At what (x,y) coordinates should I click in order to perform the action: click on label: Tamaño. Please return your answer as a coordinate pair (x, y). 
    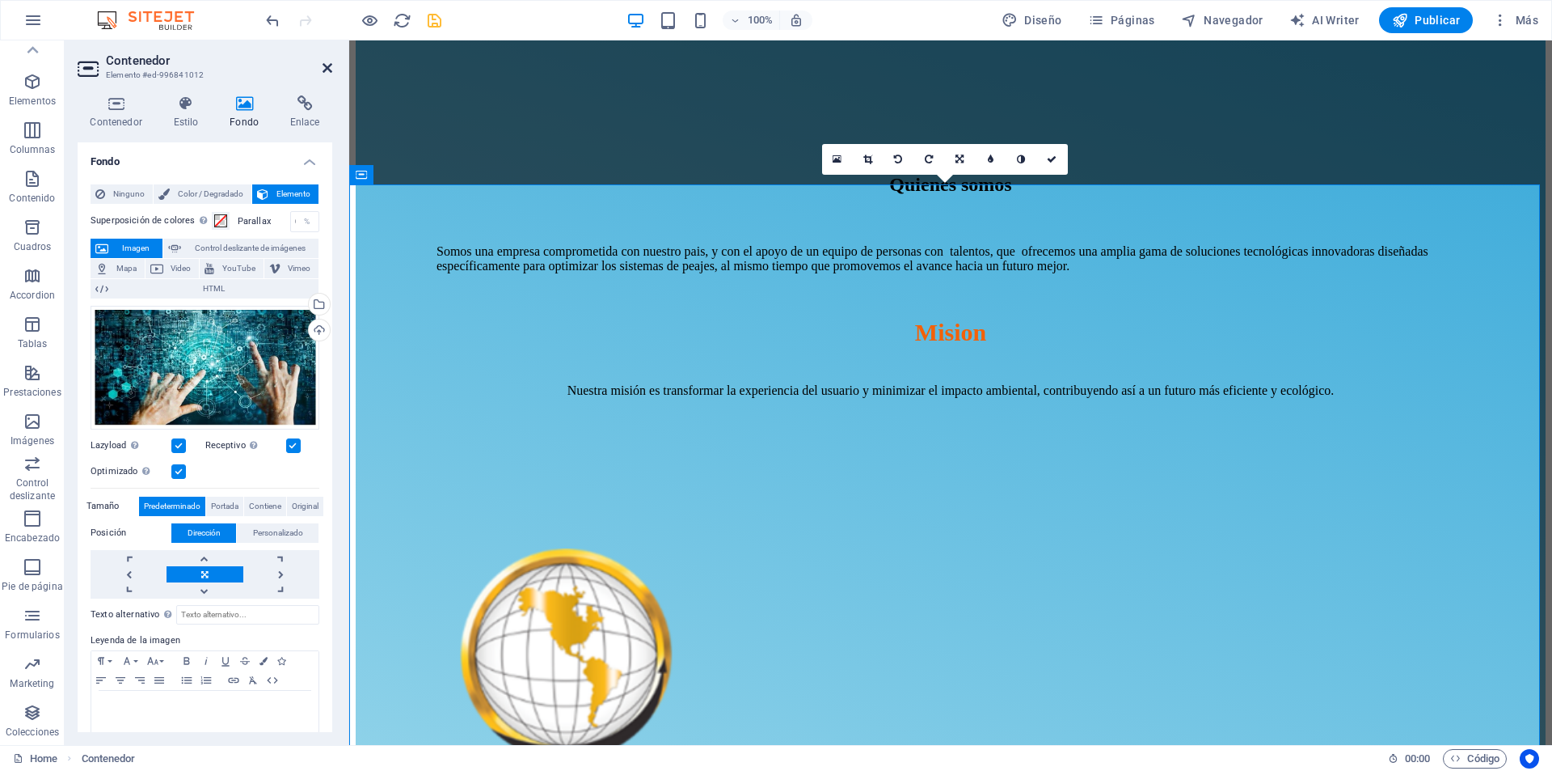
    Looking at the image, I should click on (112, 506).